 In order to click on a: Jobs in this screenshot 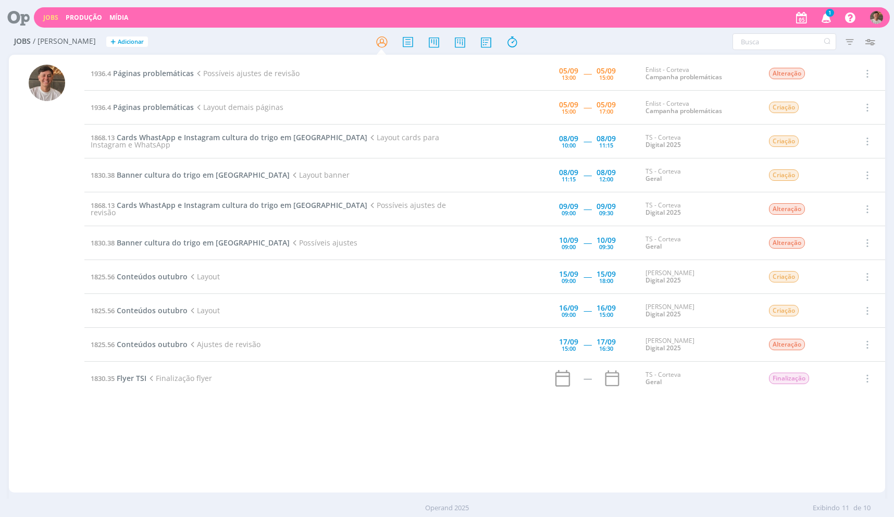, I will do `click(51, 17)`.